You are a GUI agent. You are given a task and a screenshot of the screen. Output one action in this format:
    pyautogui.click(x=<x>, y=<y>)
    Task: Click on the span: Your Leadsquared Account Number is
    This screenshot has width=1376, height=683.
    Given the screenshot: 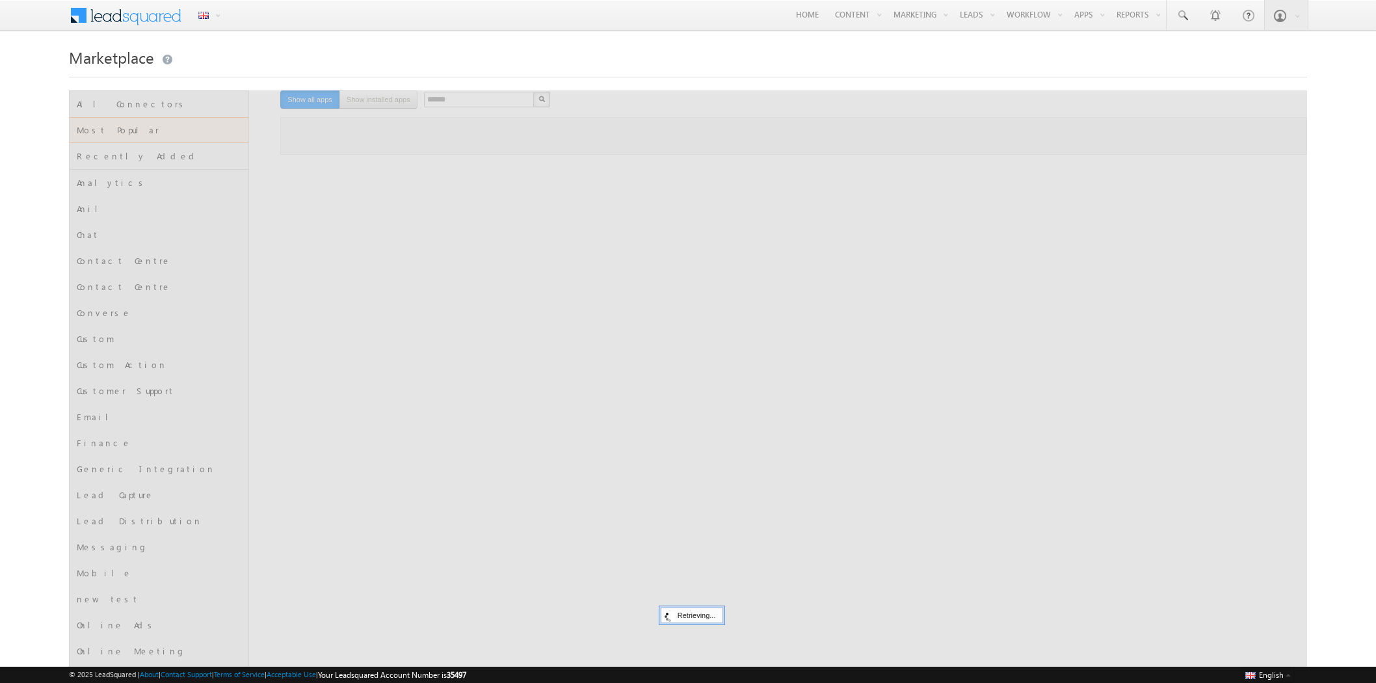 What is the action you would take?
    pyautogui.click(x=392, y=674)
    